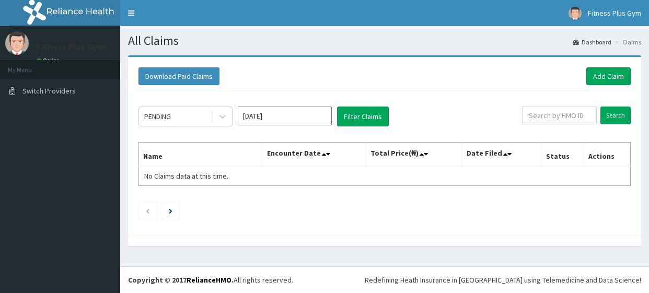  What do you see at coordinates (201, 155) in the screenshot?
I see `th: Name` at bounding box center [201, 155].